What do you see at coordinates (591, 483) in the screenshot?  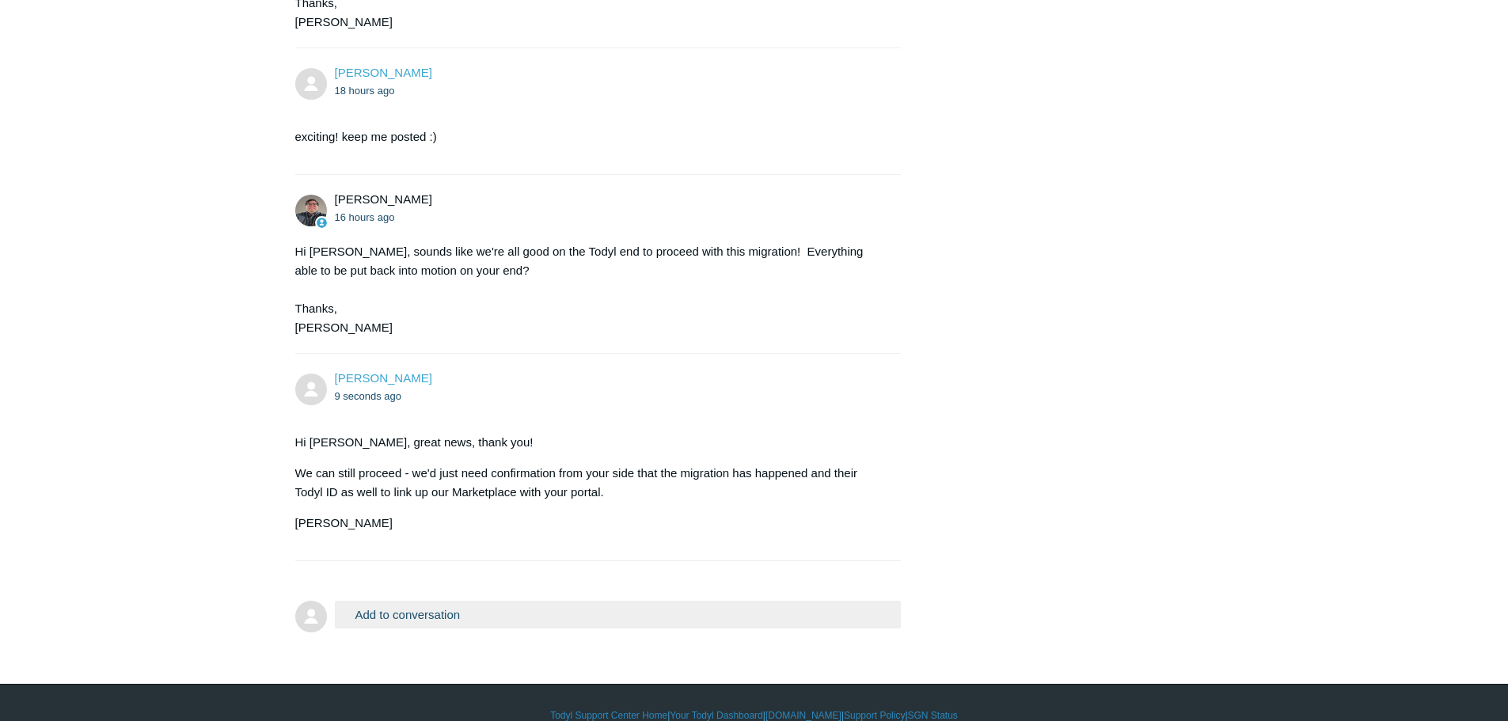 I see `p: We can still proceed - we'd just need confirmation from your side that the migration has happened...` at bounding box center [591, 483].